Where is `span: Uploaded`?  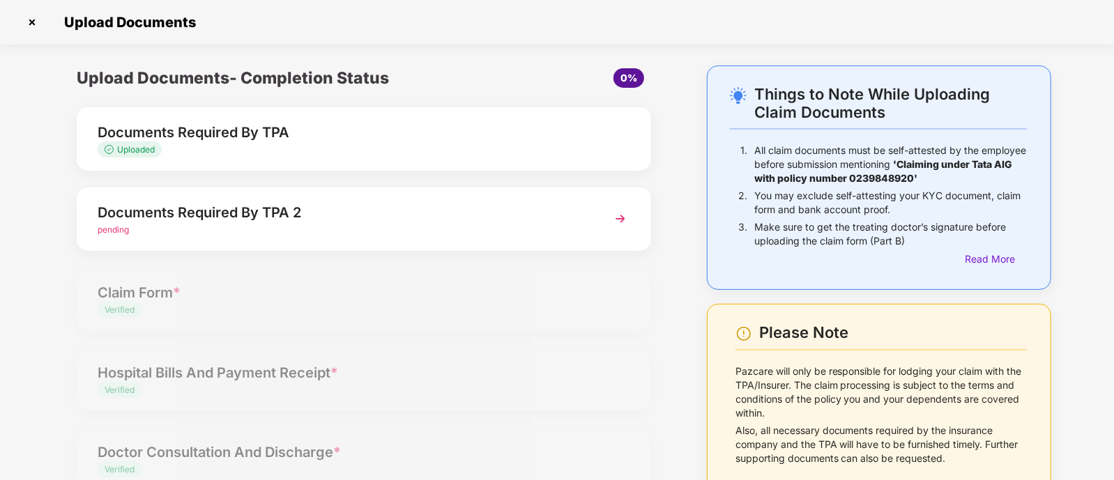
span: Uploaded is located at coordinates (136, 149).